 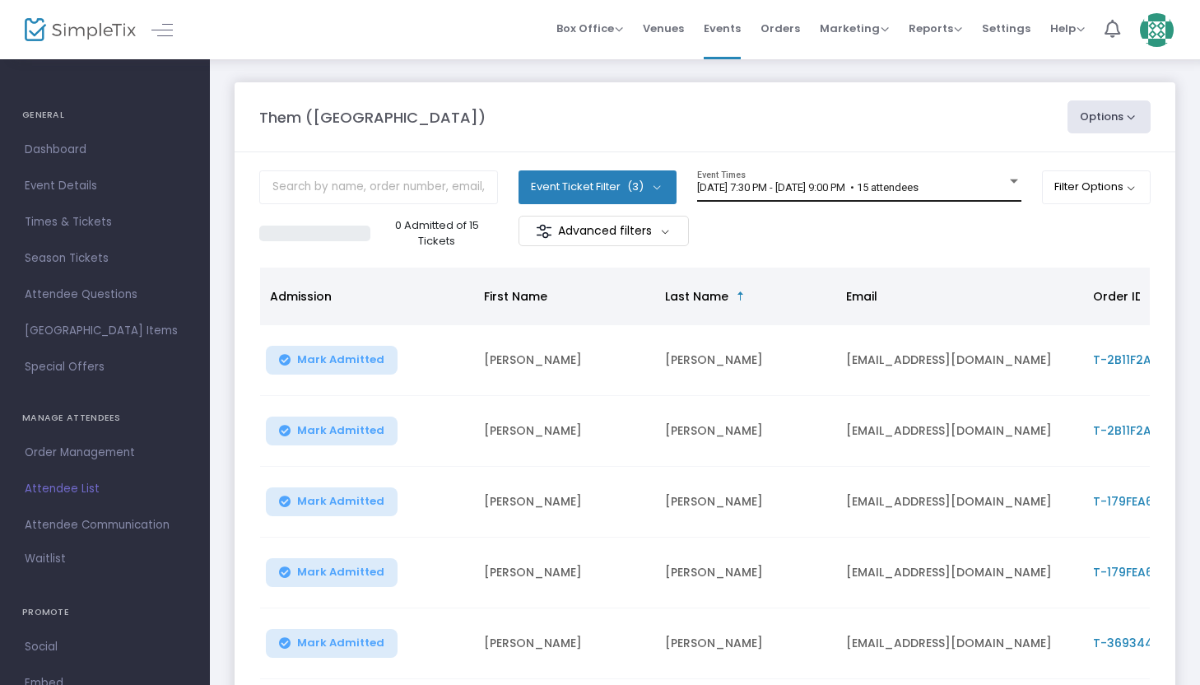 I want to click on button: Filter Options, so click(x=1096, y=187).